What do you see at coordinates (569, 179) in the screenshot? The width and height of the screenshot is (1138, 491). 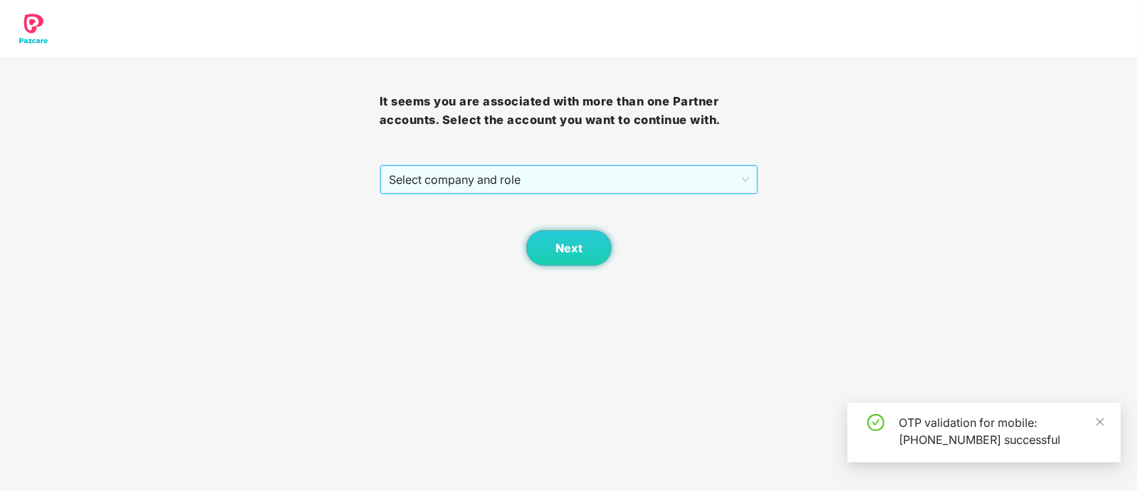 I see `span: Select company and role` at bounding box center [569, 179].